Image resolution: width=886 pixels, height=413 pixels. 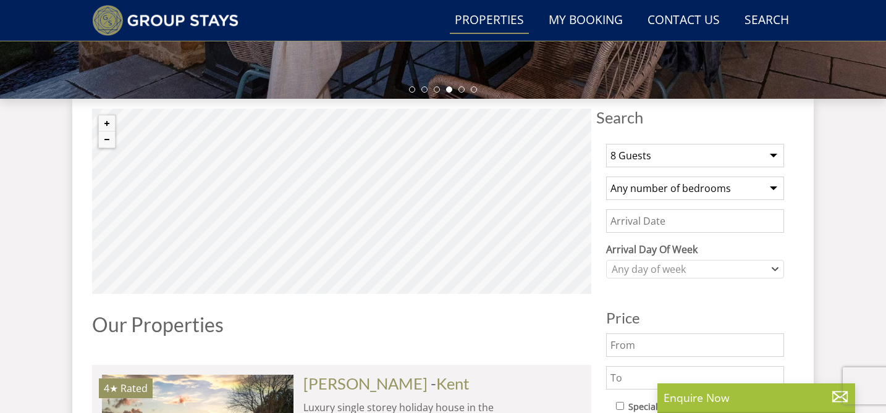 I want to click on a: Kent, so click(x=453, y=384).